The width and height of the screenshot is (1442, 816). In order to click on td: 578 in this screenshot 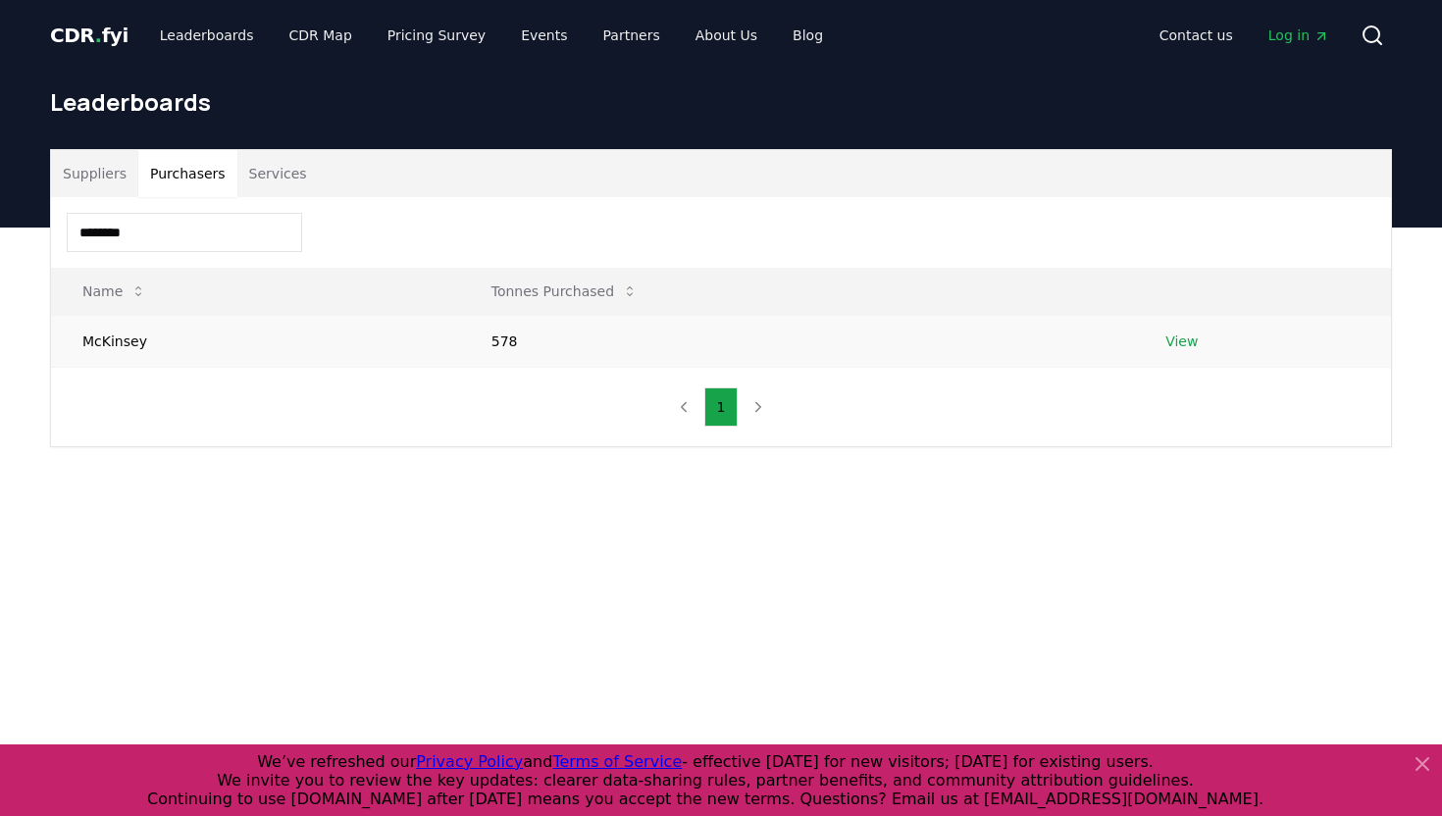, I will do `click(796, 340)`.